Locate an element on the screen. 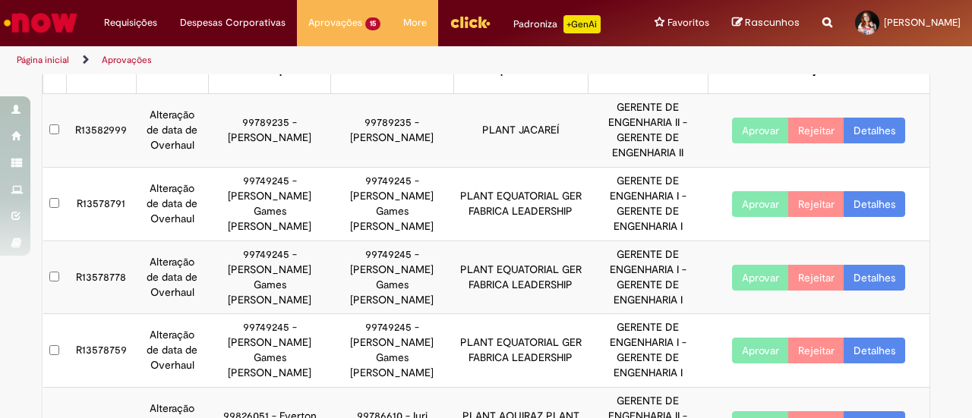  ul: Trilhas de página is located at coordinates (323, 60).